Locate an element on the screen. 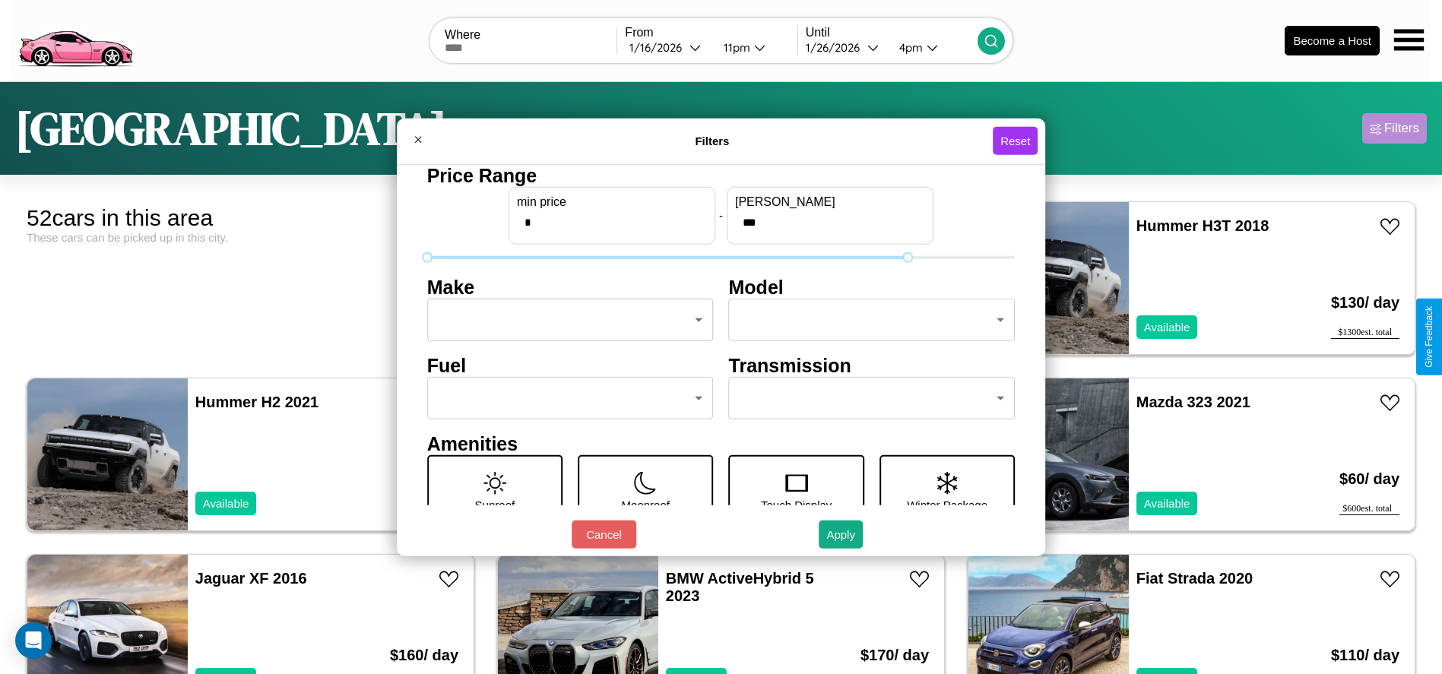 The width and height of the screenshot is (1442, 674). div: 1 / 26 / 2026 is located at coordinates (836, 47).